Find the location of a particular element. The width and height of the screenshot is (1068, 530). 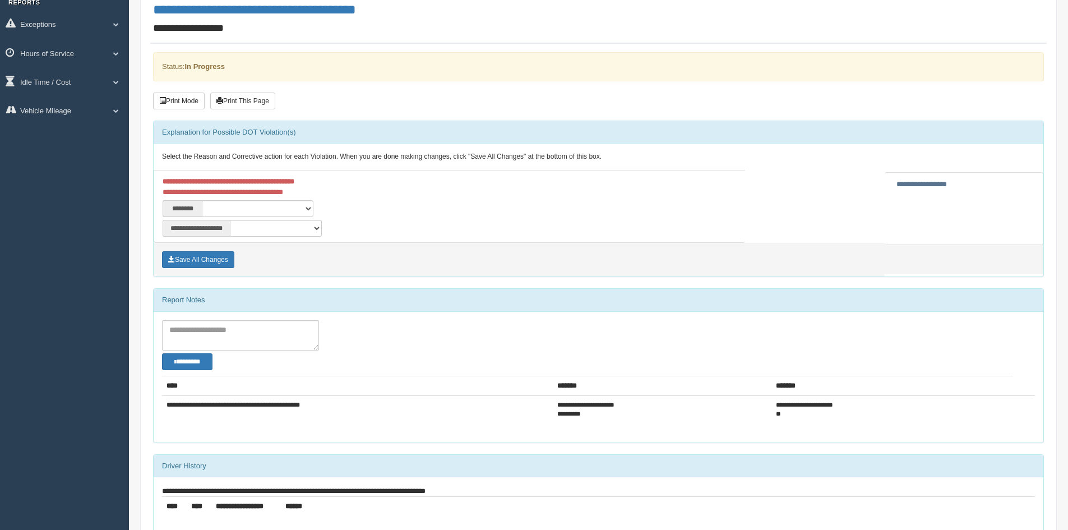

div: Report Notes is located at coordinates (598, 300).